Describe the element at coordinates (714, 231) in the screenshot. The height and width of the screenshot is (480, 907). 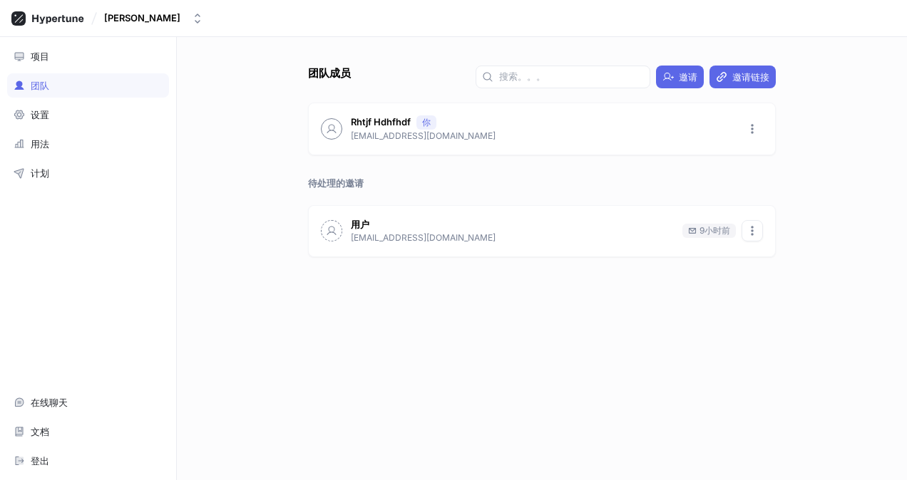
I see `div: 9小时前` at that location.